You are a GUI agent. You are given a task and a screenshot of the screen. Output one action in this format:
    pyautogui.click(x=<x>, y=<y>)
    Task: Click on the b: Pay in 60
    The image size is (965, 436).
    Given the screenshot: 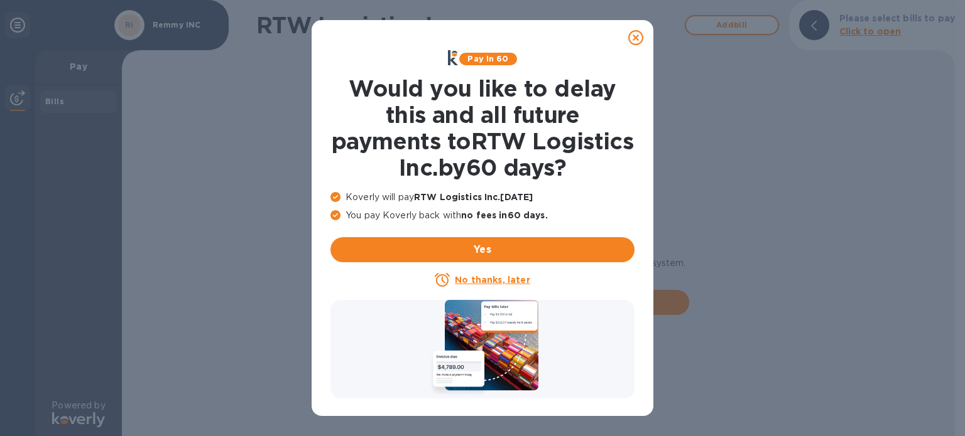 What is the action you would take?
    pyautogui.click(x=487, y=58)
    